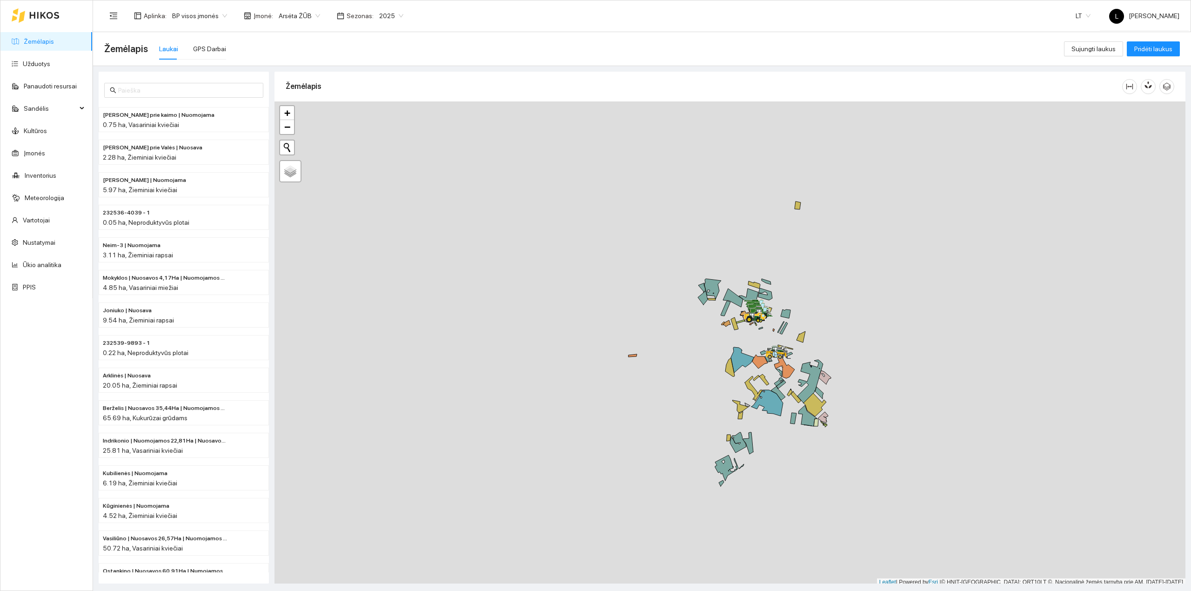  Describe the element at coordinates (287, 127) in the screenshot. I see `a: Zoom out` at that location.